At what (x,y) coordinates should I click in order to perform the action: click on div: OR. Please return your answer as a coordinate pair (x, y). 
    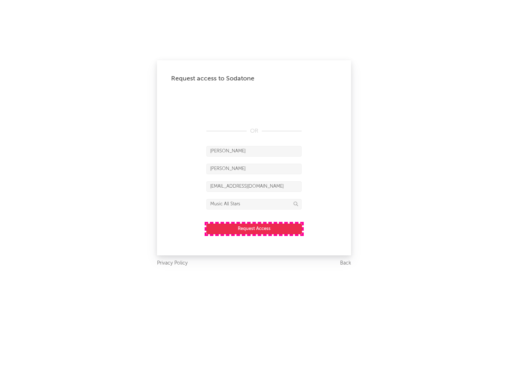
    Looking at the image, I should click on (254, 131).